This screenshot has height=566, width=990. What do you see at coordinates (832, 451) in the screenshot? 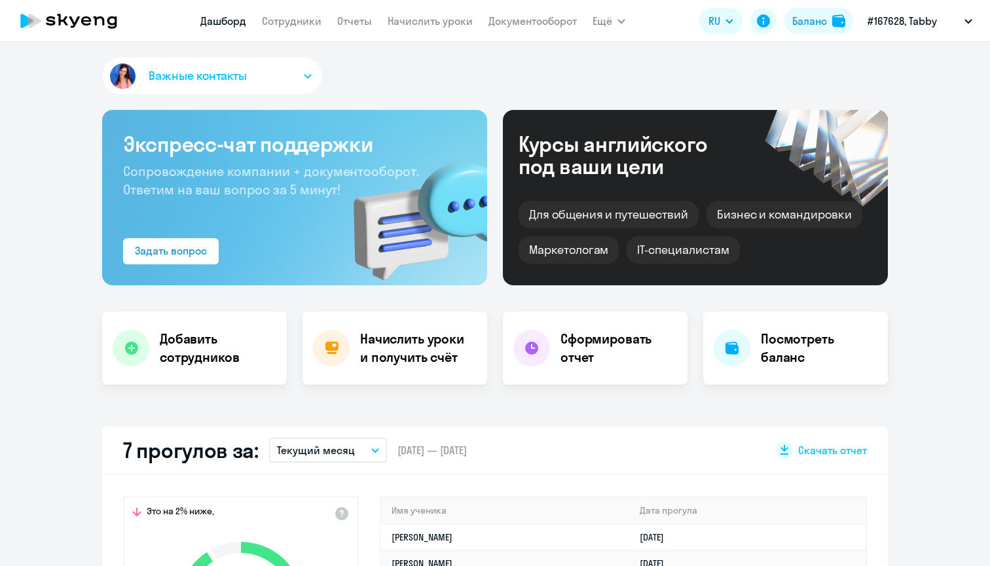
I see `span: Скачать отчет` at bounding box center [832, 451].